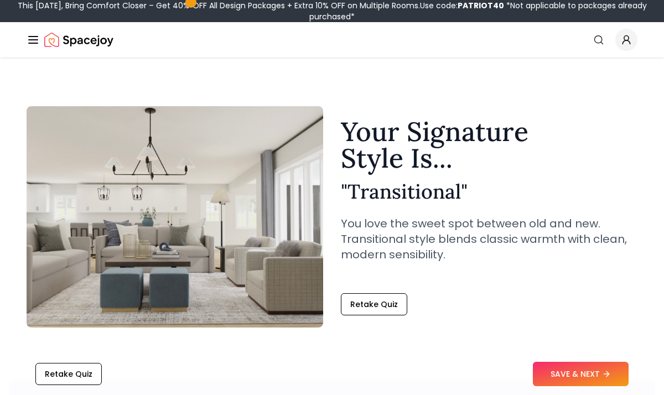  Describe the element at coordinates (79, 40) in the screenshot. I see `img: Spacejoy Logo` at that location.